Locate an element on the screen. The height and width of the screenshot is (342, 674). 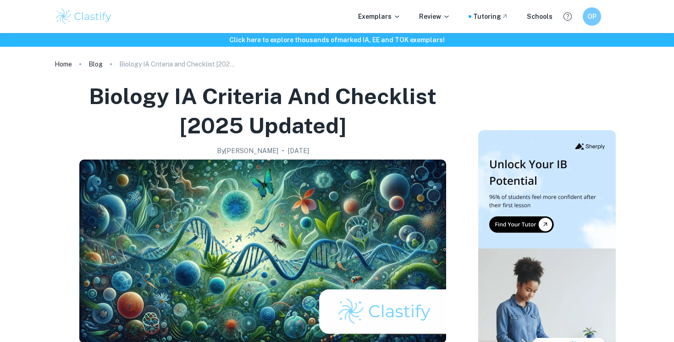
h6: OP is located at coordinates (592, 16).